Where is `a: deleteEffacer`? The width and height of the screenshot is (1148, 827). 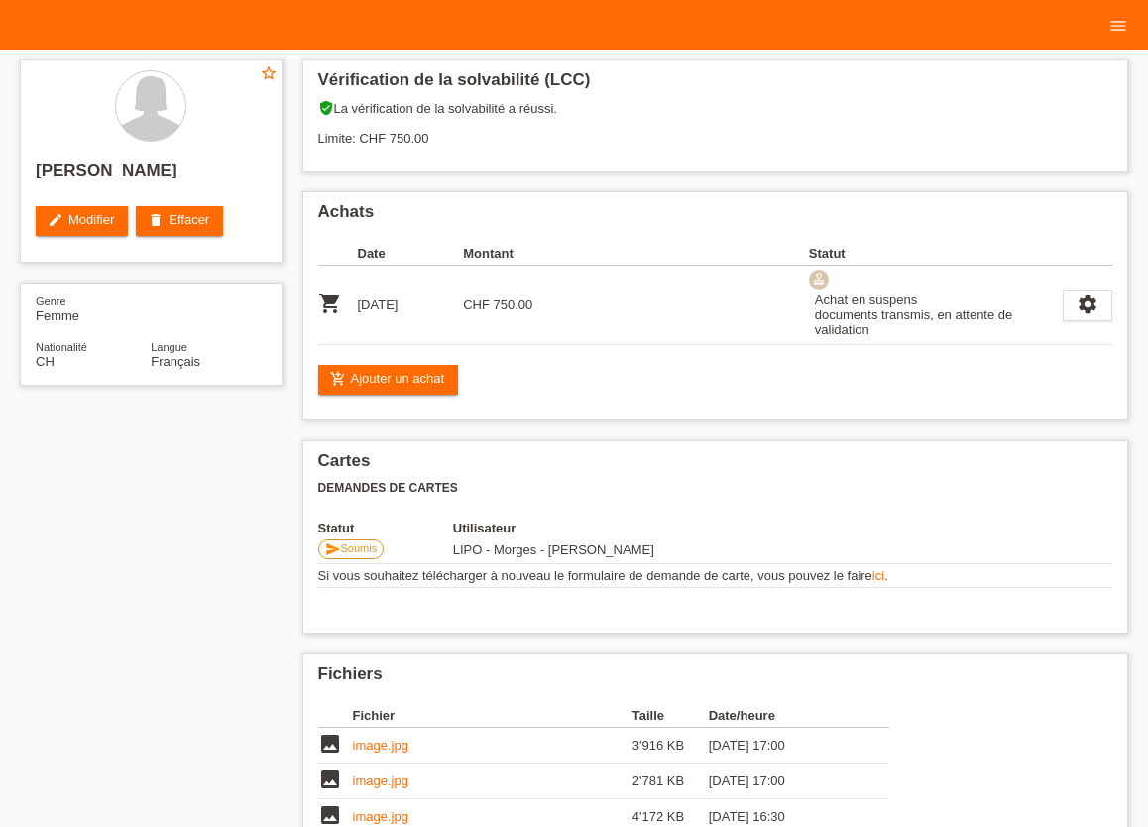
a: deleteEffacer is located at coordinates (179, 221).